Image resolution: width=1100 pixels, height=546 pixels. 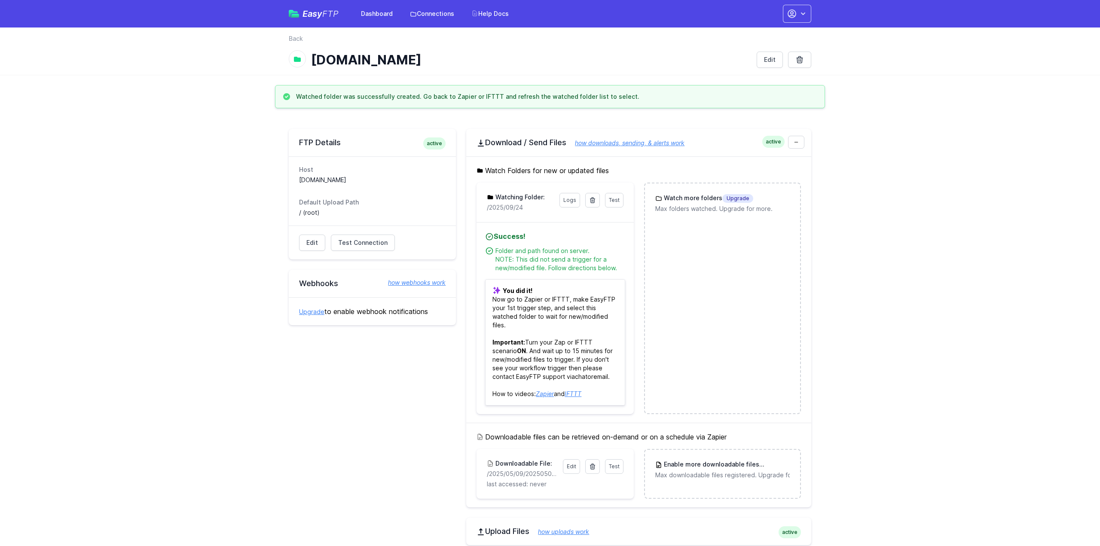 What do you see at coordinates (363, 243) in the screenshot?
I see `a: Test Connection` at bounding box center [363, 243].